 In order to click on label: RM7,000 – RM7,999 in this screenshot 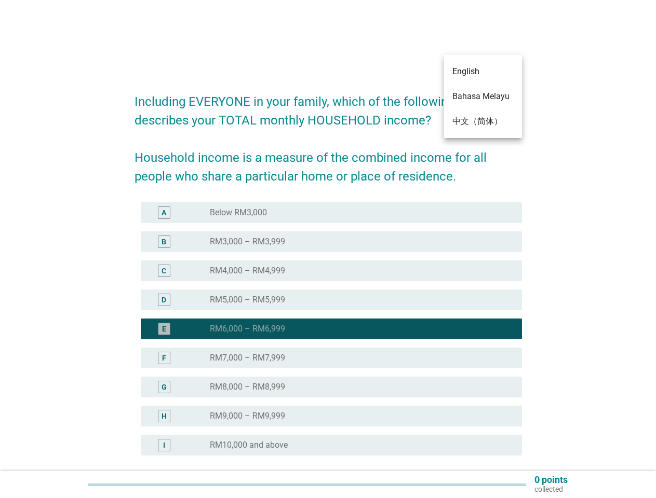, I will do `click(247, 358)`.